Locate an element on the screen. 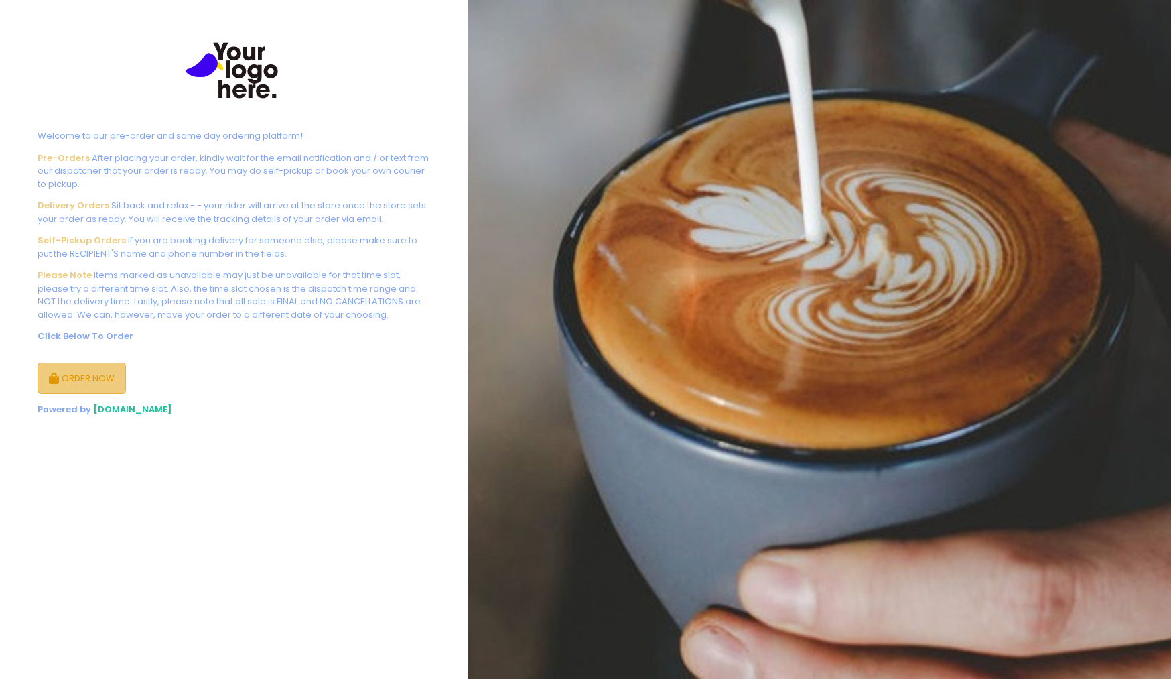 Image resolution: width=1171 pixels, height=679 pixels. div: Click Below To Order is located at coordinates (234, 336).